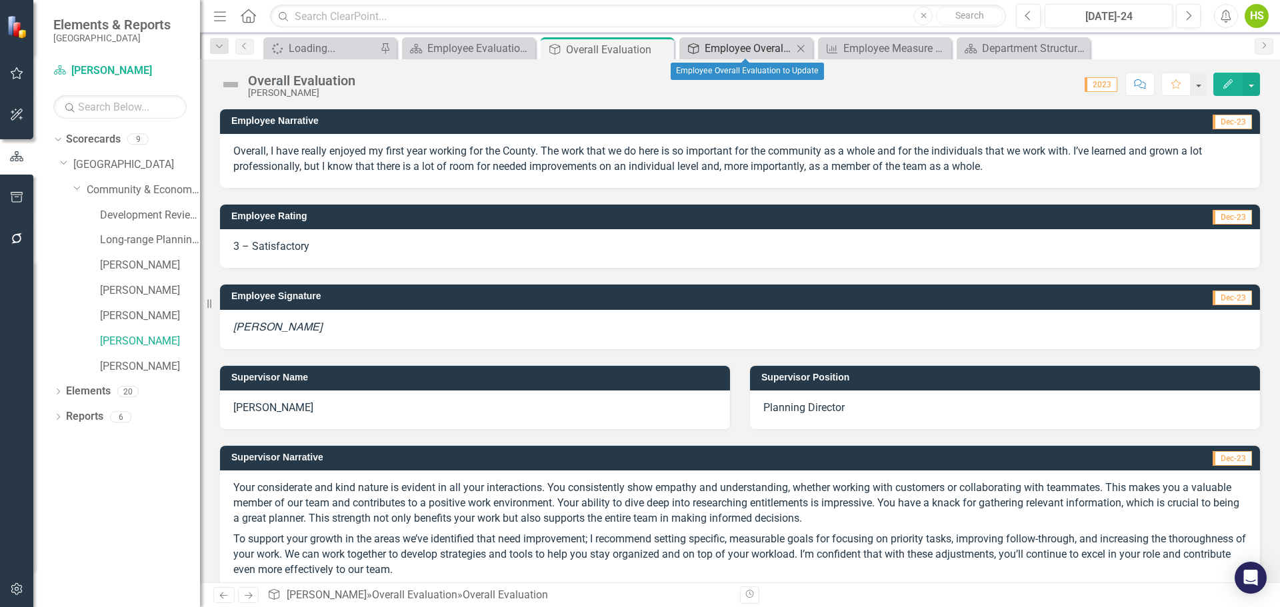 The height and width of the screenshot is (607, 1280). I want to click on h3: Supervisor Position, so click(1007, 377).